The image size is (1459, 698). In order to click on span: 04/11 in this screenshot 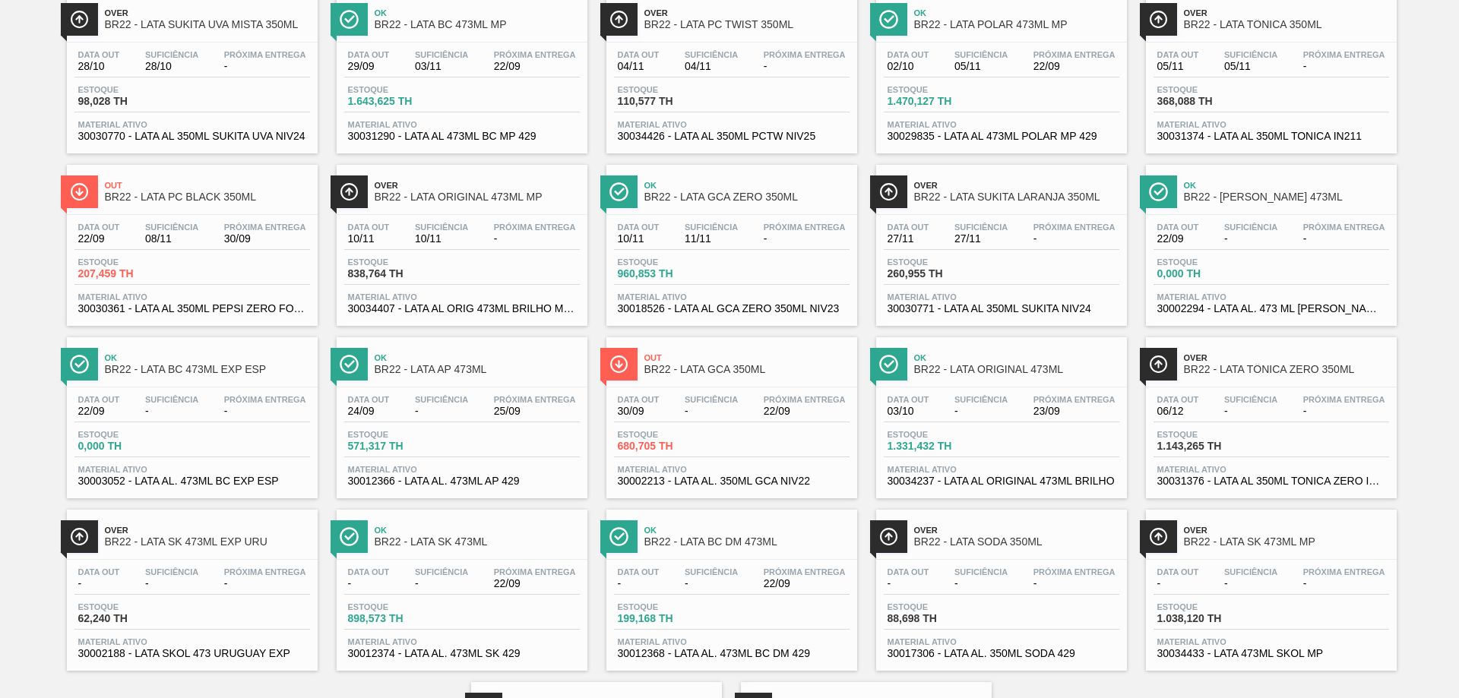, I will do `click(711, 66)`.